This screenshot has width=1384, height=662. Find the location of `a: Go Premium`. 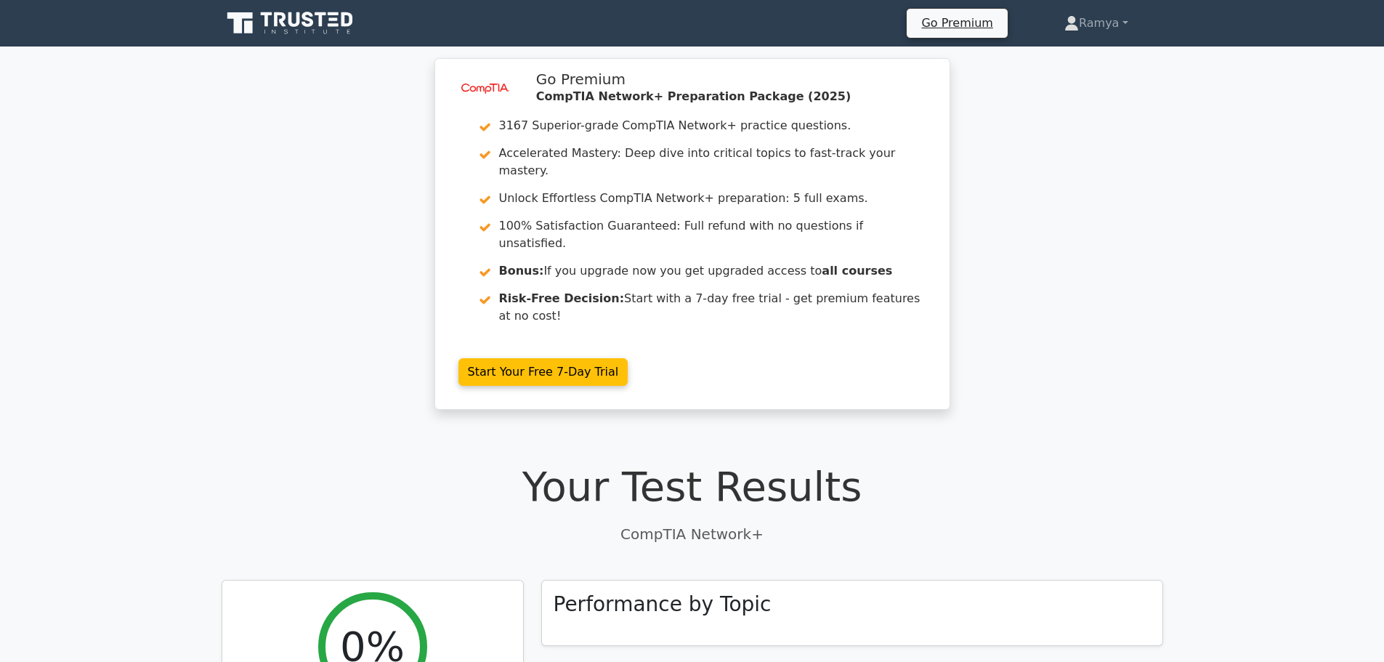

a: Go Premium is located at coordinates (957, 23).